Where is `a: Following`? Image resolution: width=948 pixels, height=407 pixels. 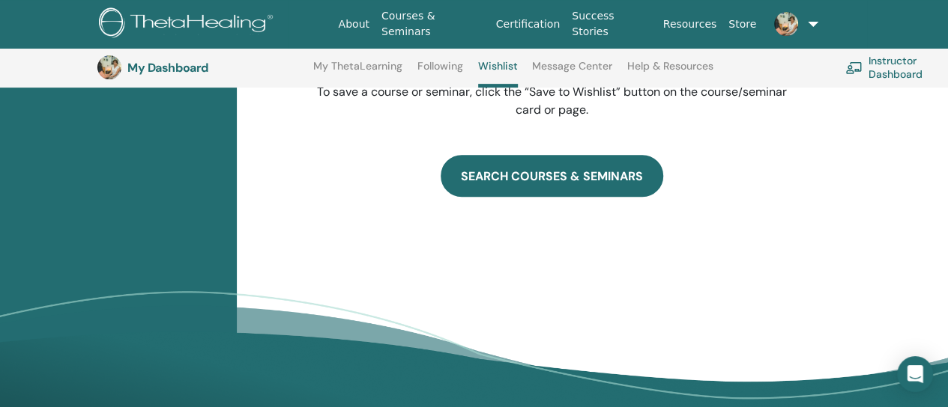
a: Following is located at coordinates (440, 72).